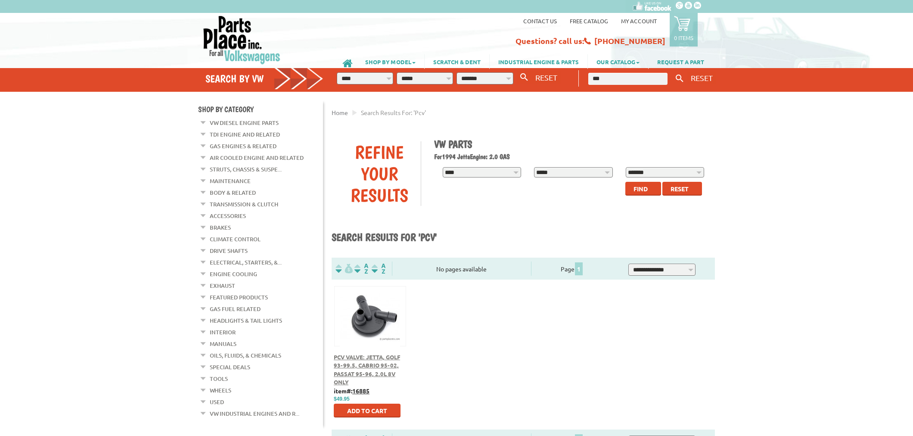  Describe the element at coordinates (257, 158) in the screenshot. I see `a: Air Cooled Engine and Related` at that location.